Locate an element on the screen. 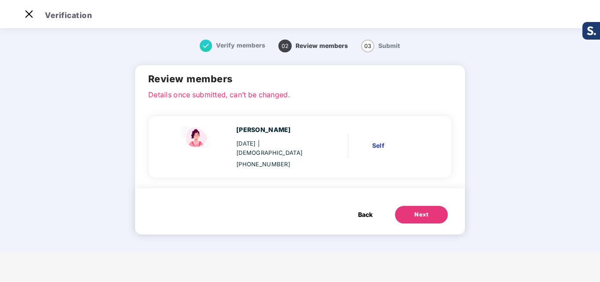 This screenshot has width=600, height=282. div: Self is located at coordinates (399, 146).